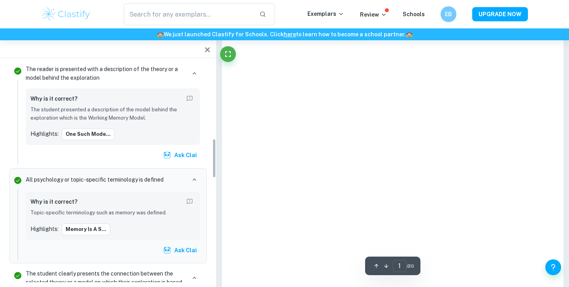 The image size is (569, 287). What do you see at coordinates (448, 14) in the screenshot?
I see `h6: EB` at bounding box center [448, 14].